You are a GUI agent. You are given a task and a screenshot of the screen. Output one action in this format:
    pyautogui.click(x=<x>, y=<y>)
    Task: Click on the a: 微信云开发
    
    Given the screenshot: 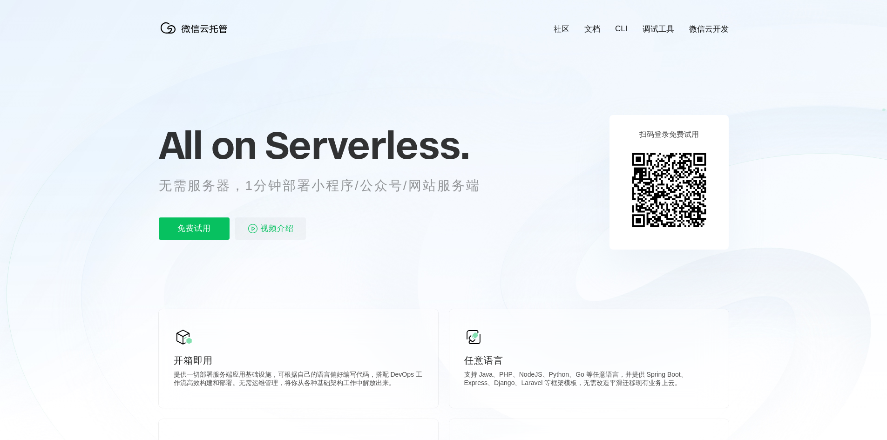 What is the action you would take?
    pyautogui.click(x=709, y=29)
    